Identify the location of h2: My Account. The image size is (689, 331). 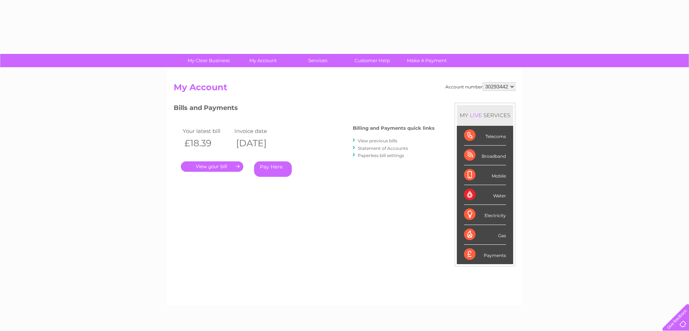
(345, 89).